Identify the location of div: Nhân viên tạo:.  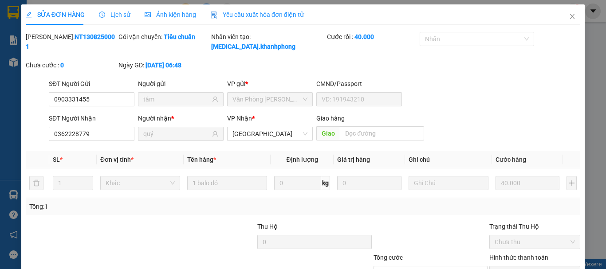
(268, 42).